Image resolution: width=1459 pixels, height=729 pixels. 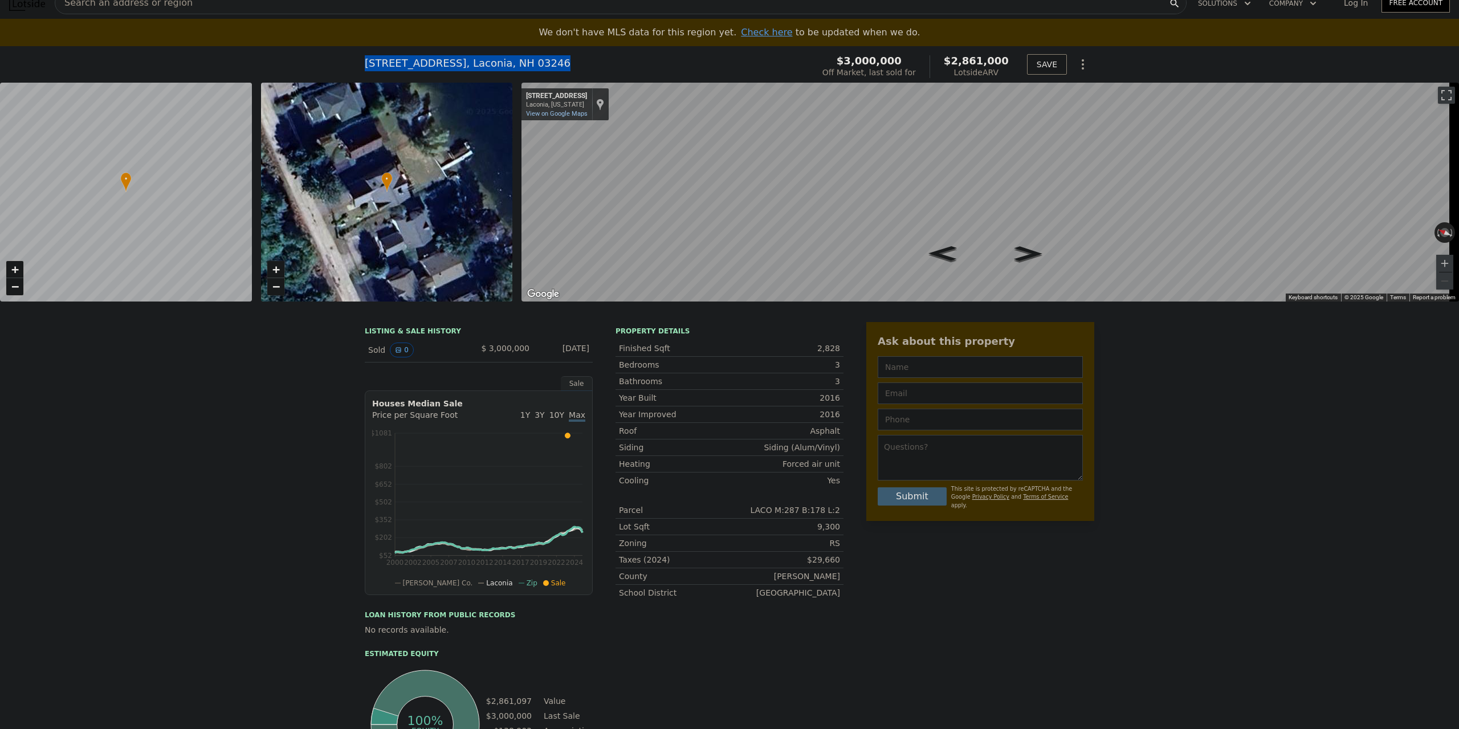 What do you see at coordinates (980, 341) in the screenshot?
I see `div: Ask about this property` at bounding box center [980, 341].